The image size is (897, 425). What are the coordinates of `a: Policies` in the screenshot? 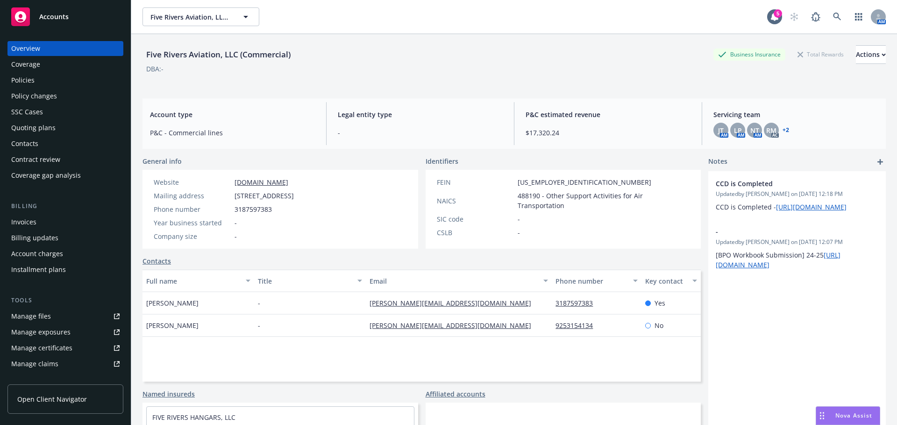 It's located at (65, 80).